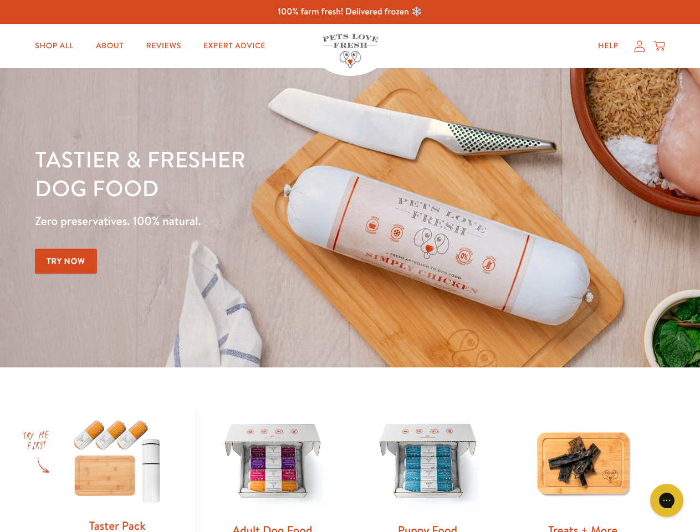  I want to click on a: About, so click(110, 46).